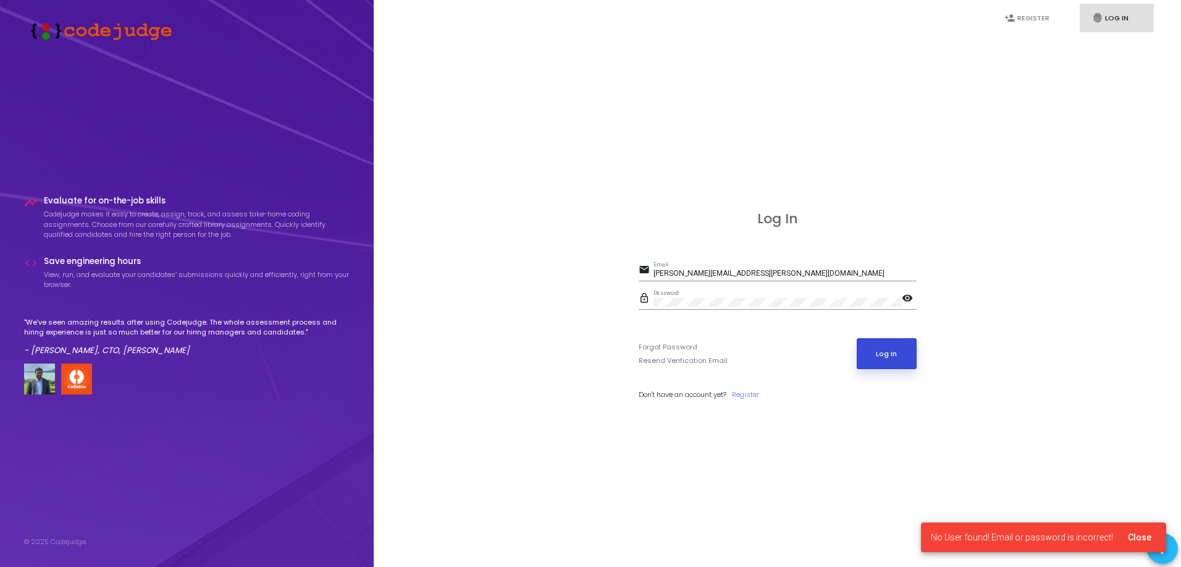 The image size is (1181, 567). What do you see at coordinates (197, 224) in the screenshot?
I see `p: Codejudge makes it easy to create, assign, track, and assess take-home coding assignments. Choose...` at bounding box center [197, 224].